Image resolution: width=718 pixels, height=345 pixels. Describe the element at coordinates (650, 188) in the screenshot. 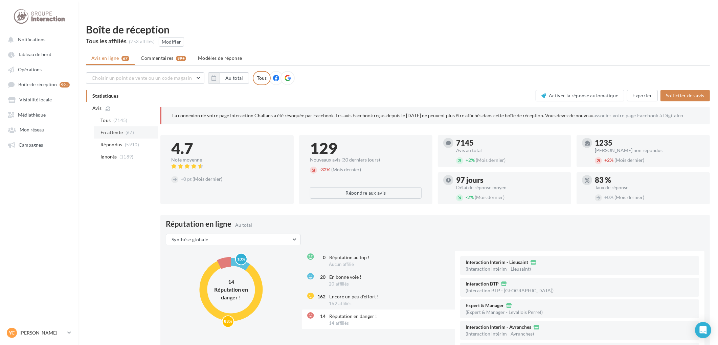

I see `div: Taux de réponse` at that location.